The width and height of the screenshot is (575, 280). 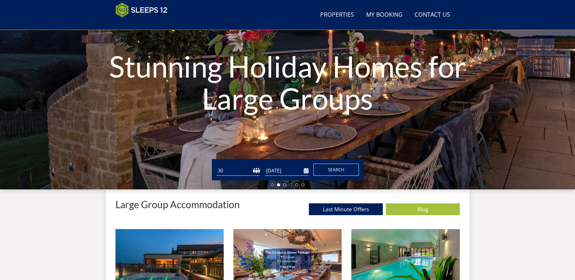 I want to click on a: My Booking, so click(x=384, y=15).